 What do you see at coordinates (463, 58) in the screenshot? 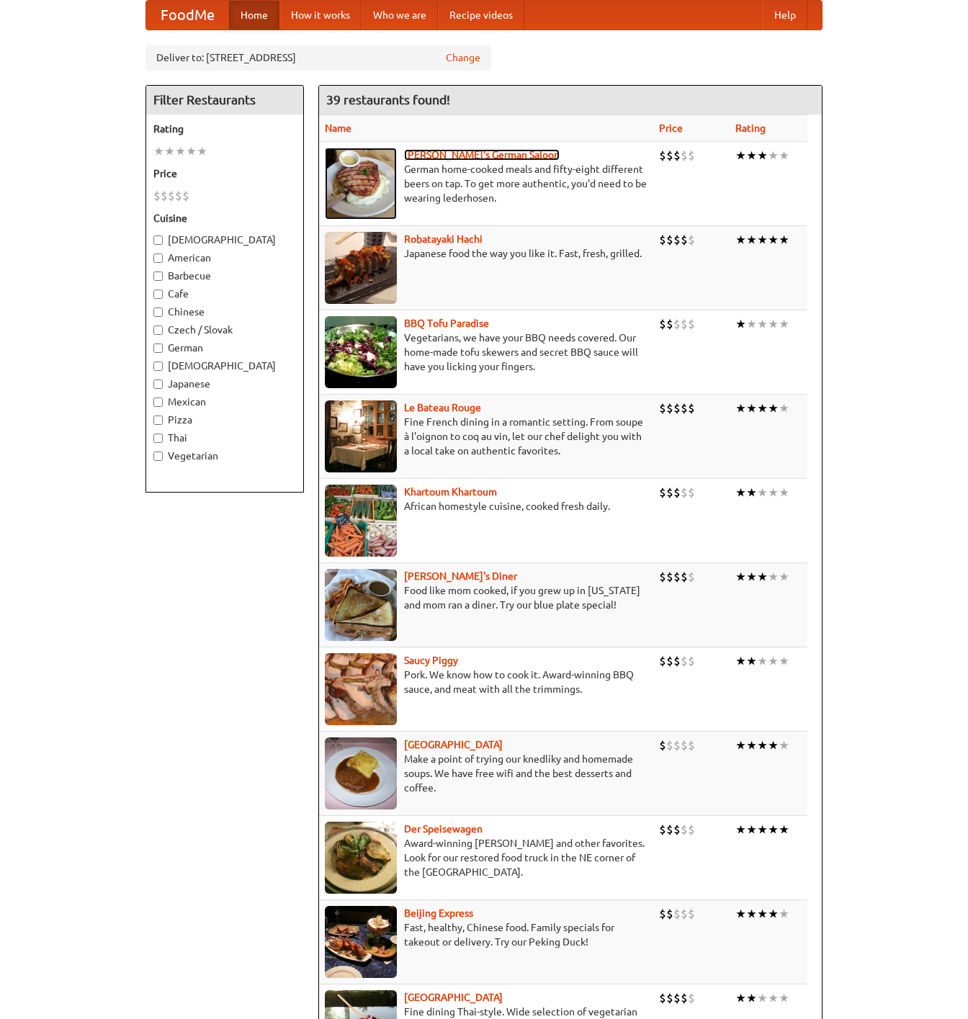
I see `a: Change` at bounding box center [463, 58].